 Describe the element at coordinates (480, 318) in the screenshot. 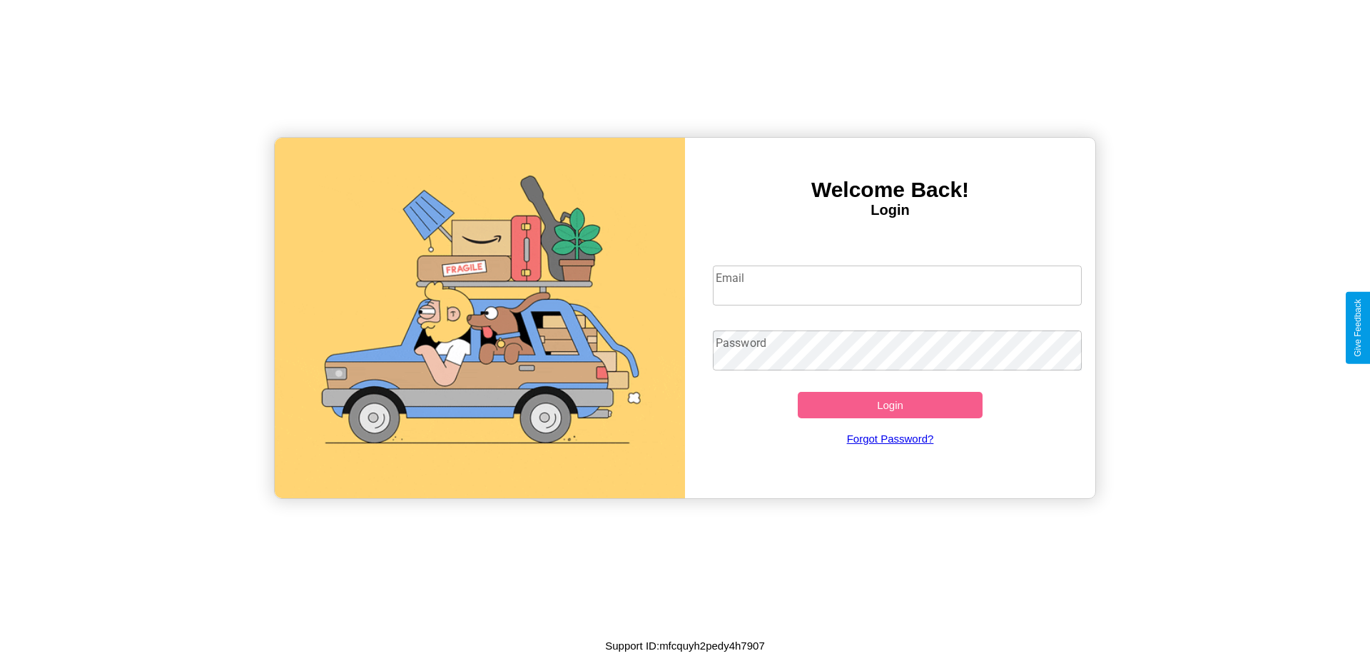

I see `img: gif` at that location.